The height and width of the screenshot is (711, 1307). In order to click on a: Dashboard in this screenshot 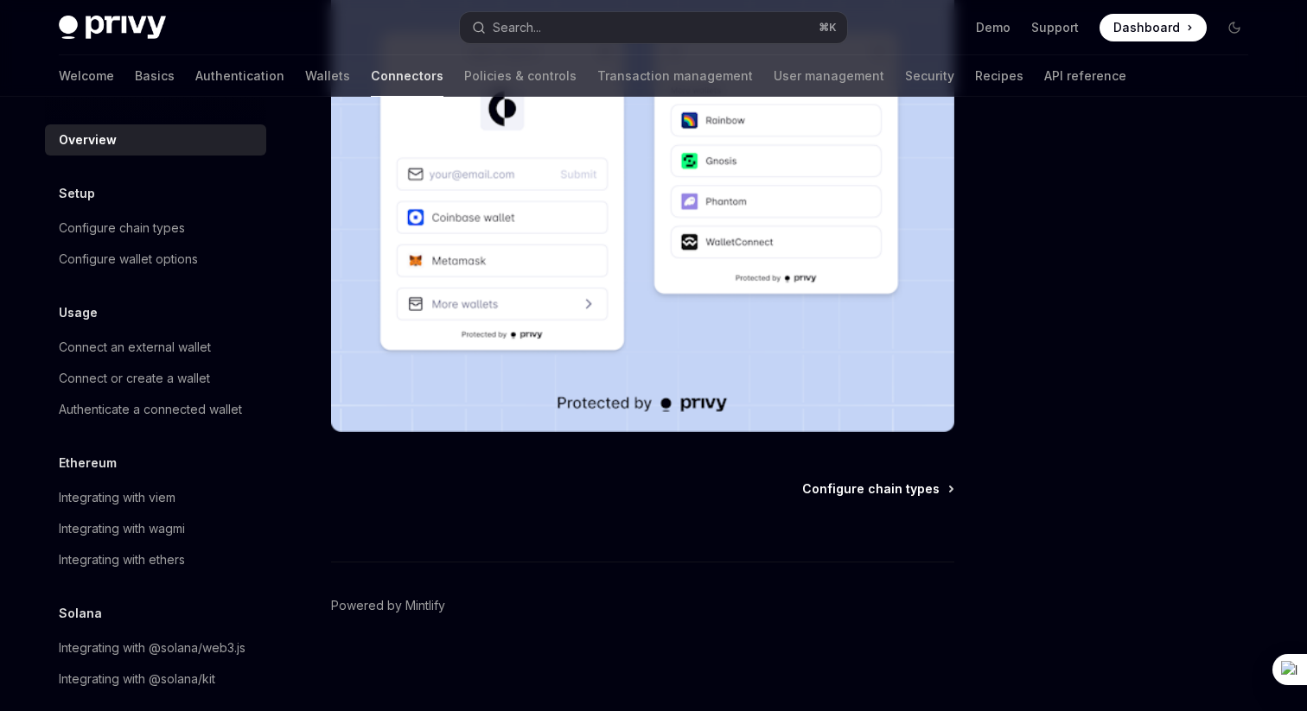, I will do `click(1153, 28)`.